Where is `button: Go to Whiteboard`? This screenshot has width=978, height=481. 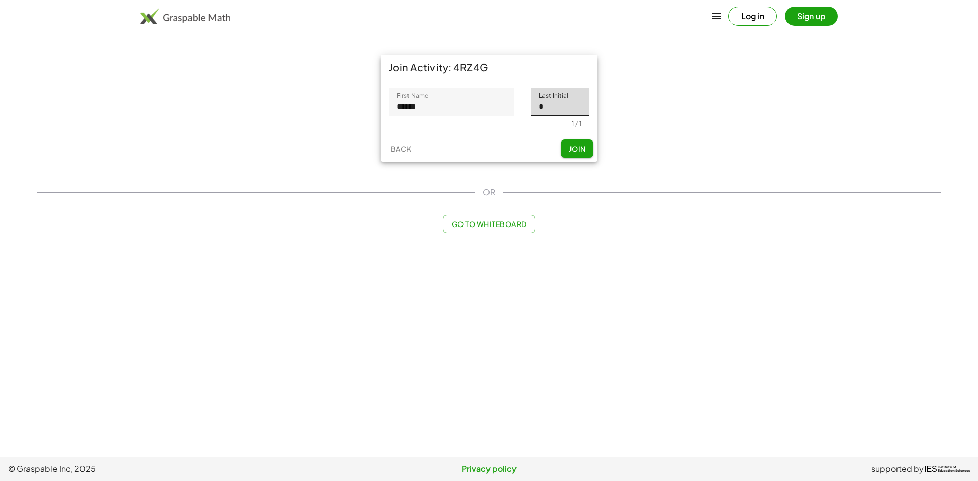
button: Go to Whiteboard is located at coordinates (488, 224).